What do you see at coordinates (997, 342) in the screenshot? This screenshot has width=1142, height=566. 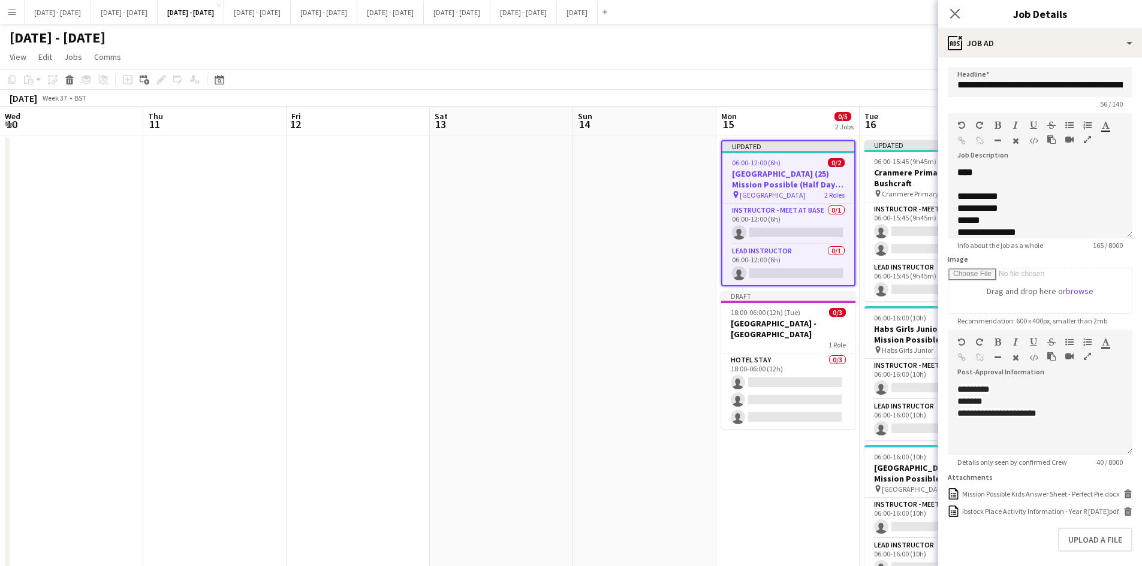 I see `button: Bold` at bounding box center [997, 342].